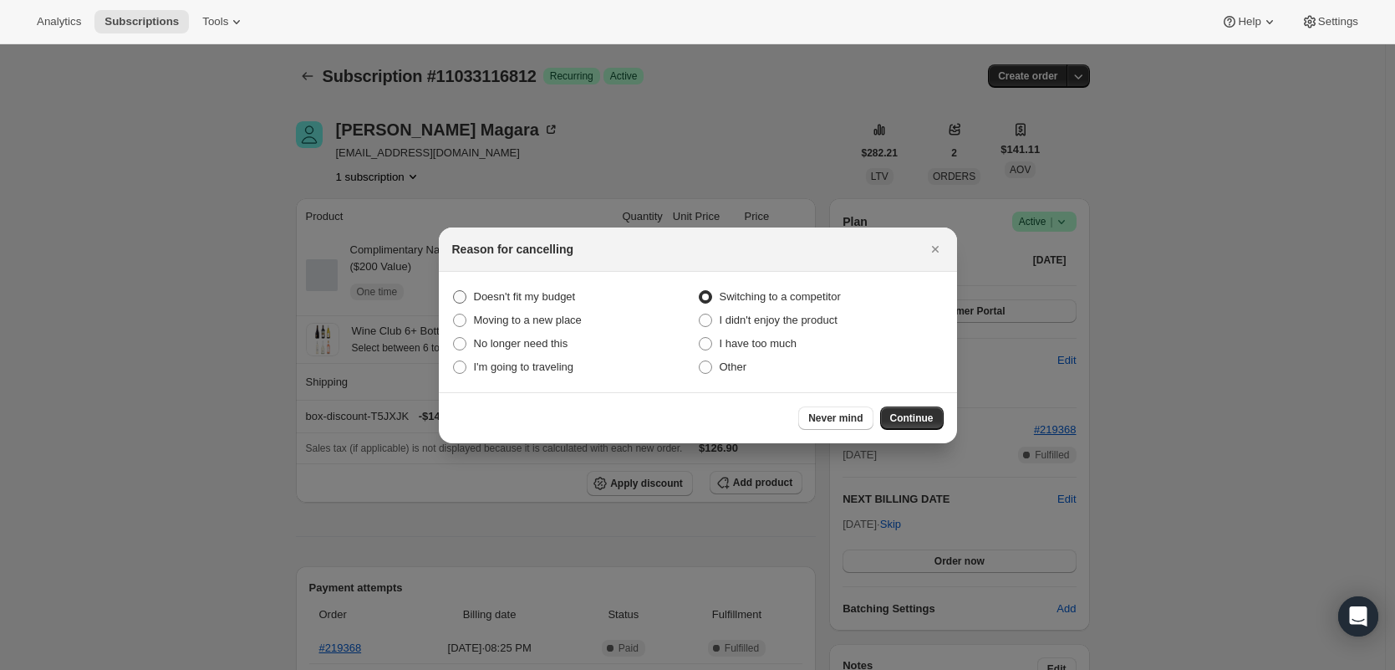 The width and height of the screenshot is (1395, 670). Describe the element at coordinates (835, 418) in the screenshot. I see `button: Never mind` at that location.